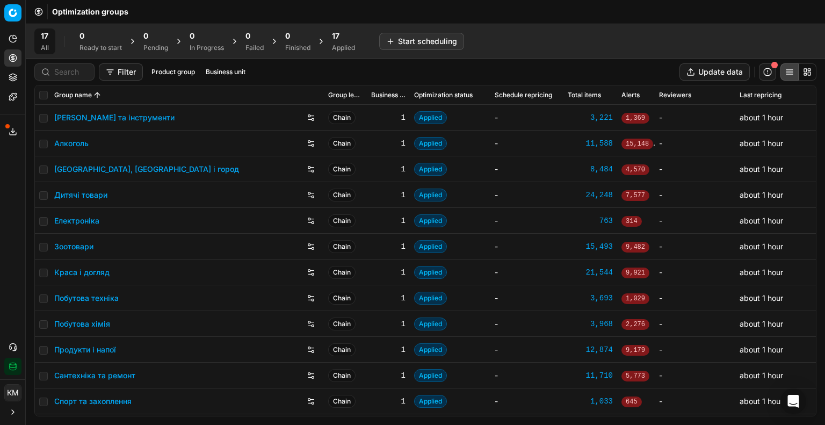 The width and height of the screenshot is (825, 425). I want to click on button: Filter, so click(121, 72).